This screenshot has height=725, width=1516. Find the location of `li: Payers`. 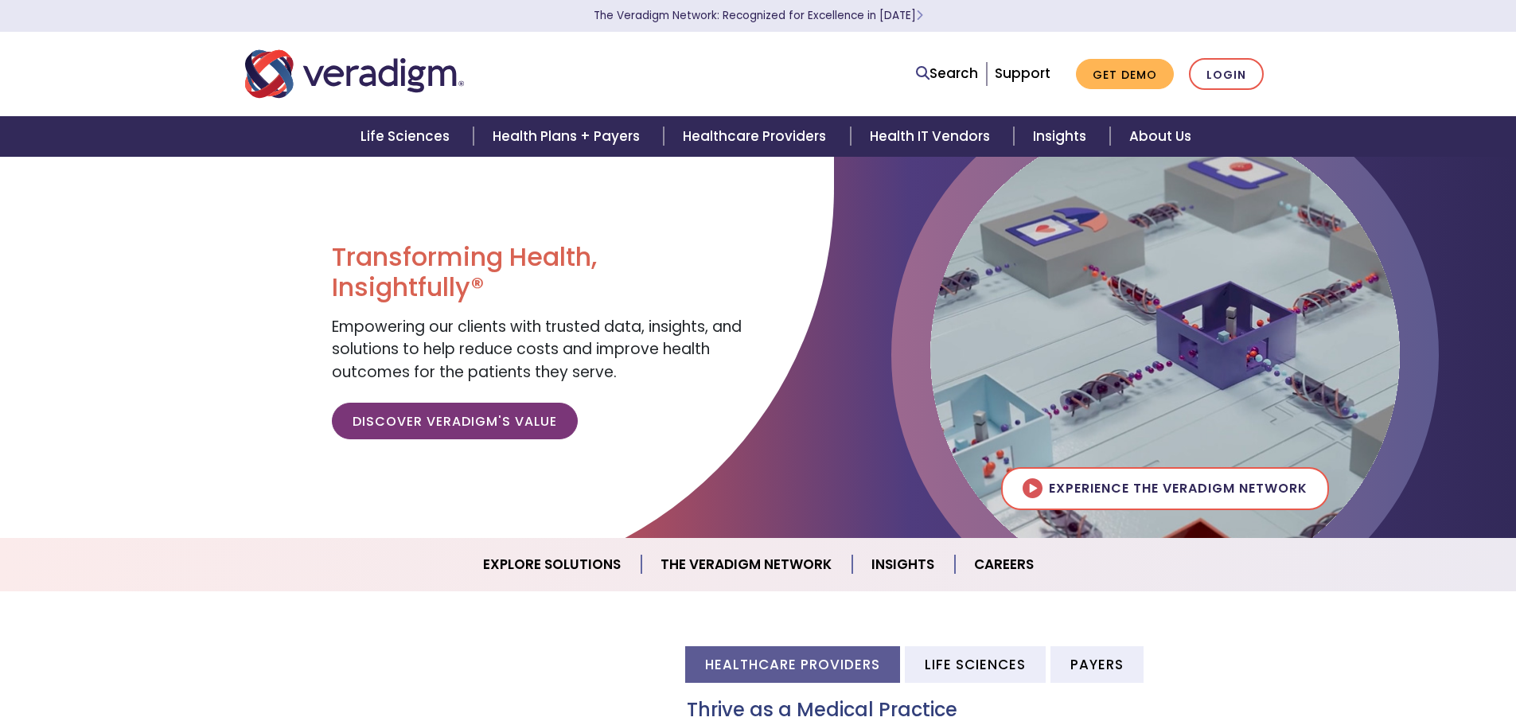

li: Payers is located at coordinates (1097, 664).